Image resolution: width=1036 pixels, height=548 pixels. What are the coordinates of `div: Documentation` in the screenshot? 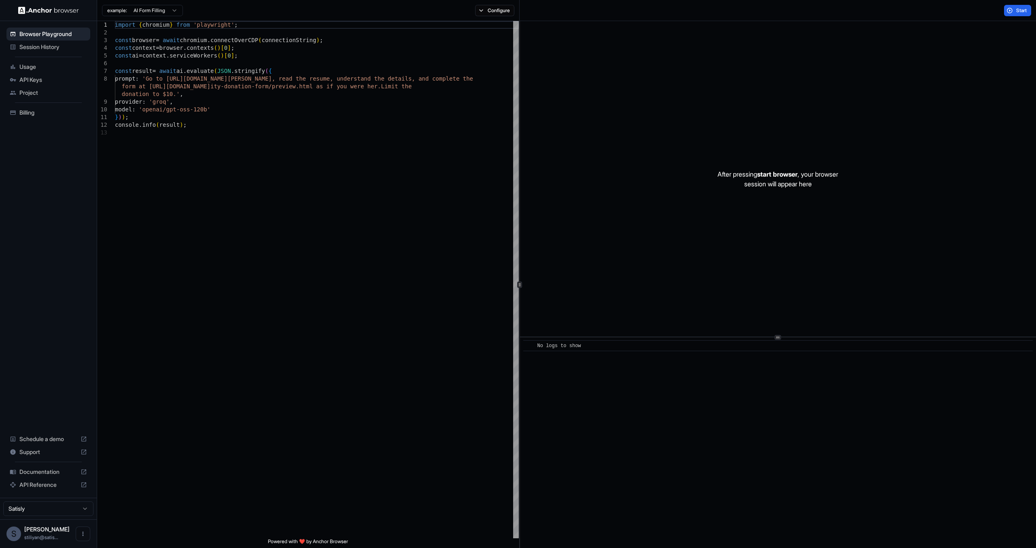 It's located at (48, 472).